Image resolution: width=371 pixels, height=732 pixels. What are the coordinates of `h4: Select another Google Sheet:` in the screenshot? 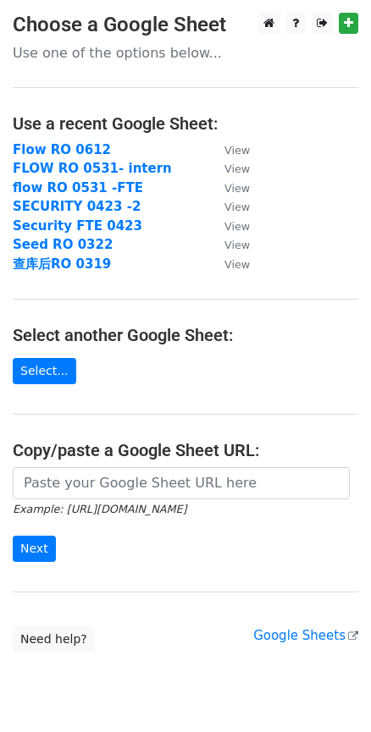 It's located at (185, 335).